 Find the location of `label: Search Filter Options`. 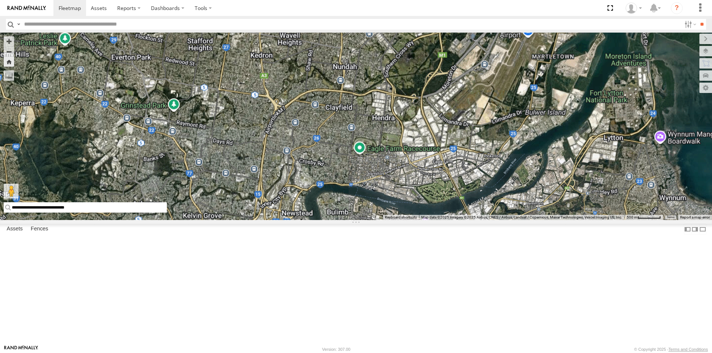

label: Search Filter Options is located at coordinates (689, 24).